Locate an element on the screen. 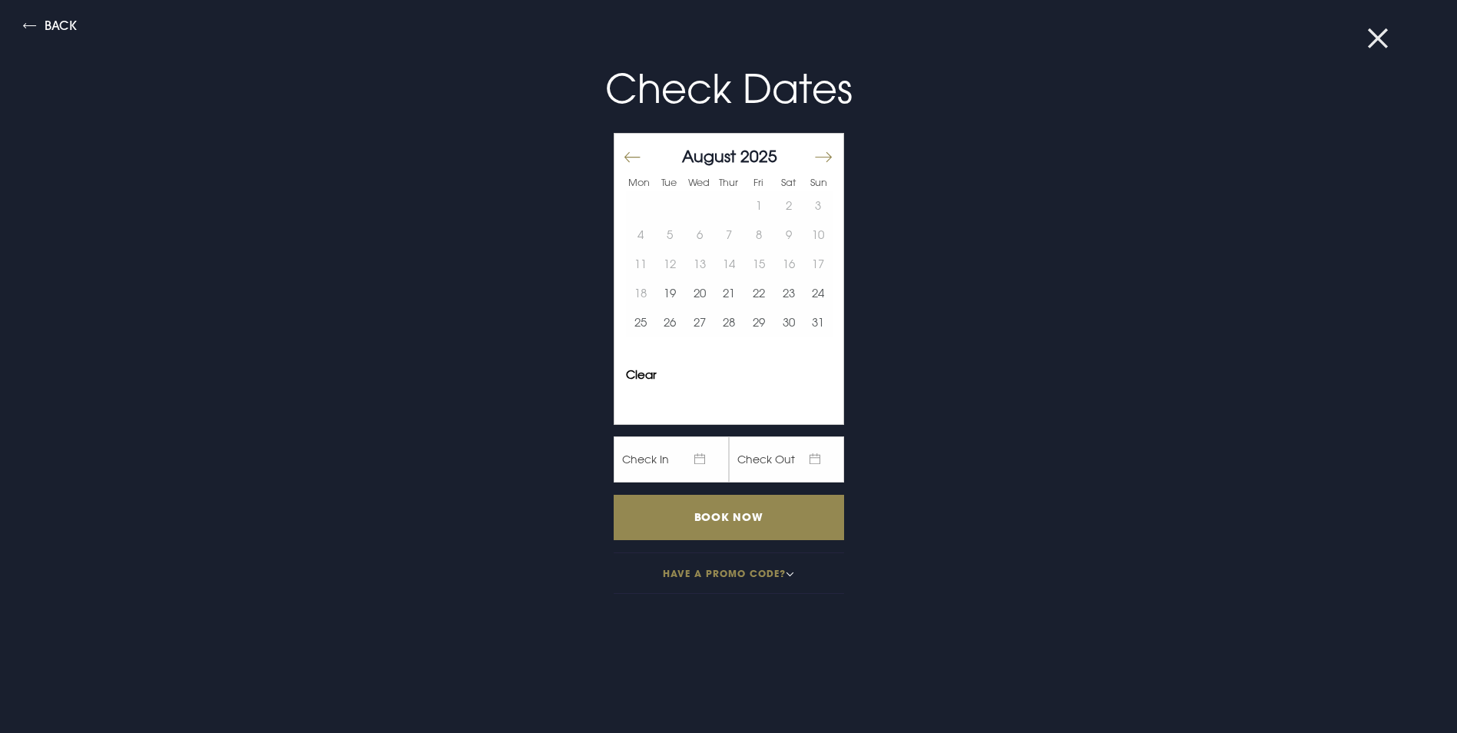 This screenshot has width=1457, height=733. td: Choose Saturday, August 23, 2025 as your start date. is located at coordinates (788, 293).